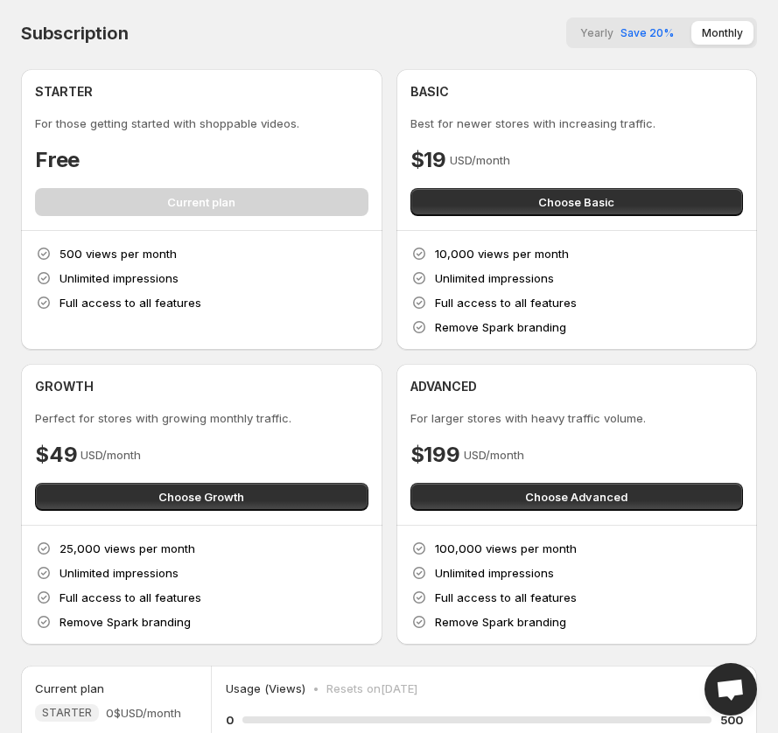 The width and height of the screenshot is (778, 733). What do you see at coordinates (69, 688) in the screenshot?
I see `h5: Current plan` at bounding box center [69, 688].